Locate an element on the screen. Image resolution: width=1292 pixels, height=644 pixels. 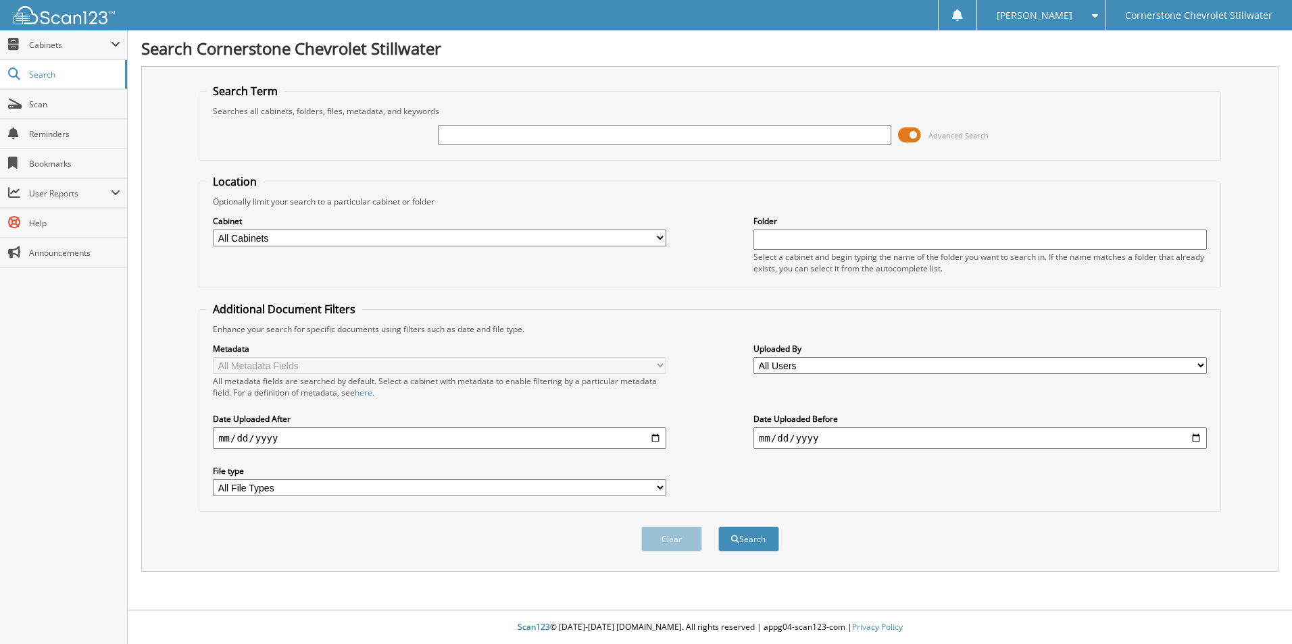
div: Searches all cabinets, folders, files, metadata, and keywords is located at coordinates (709, 111).